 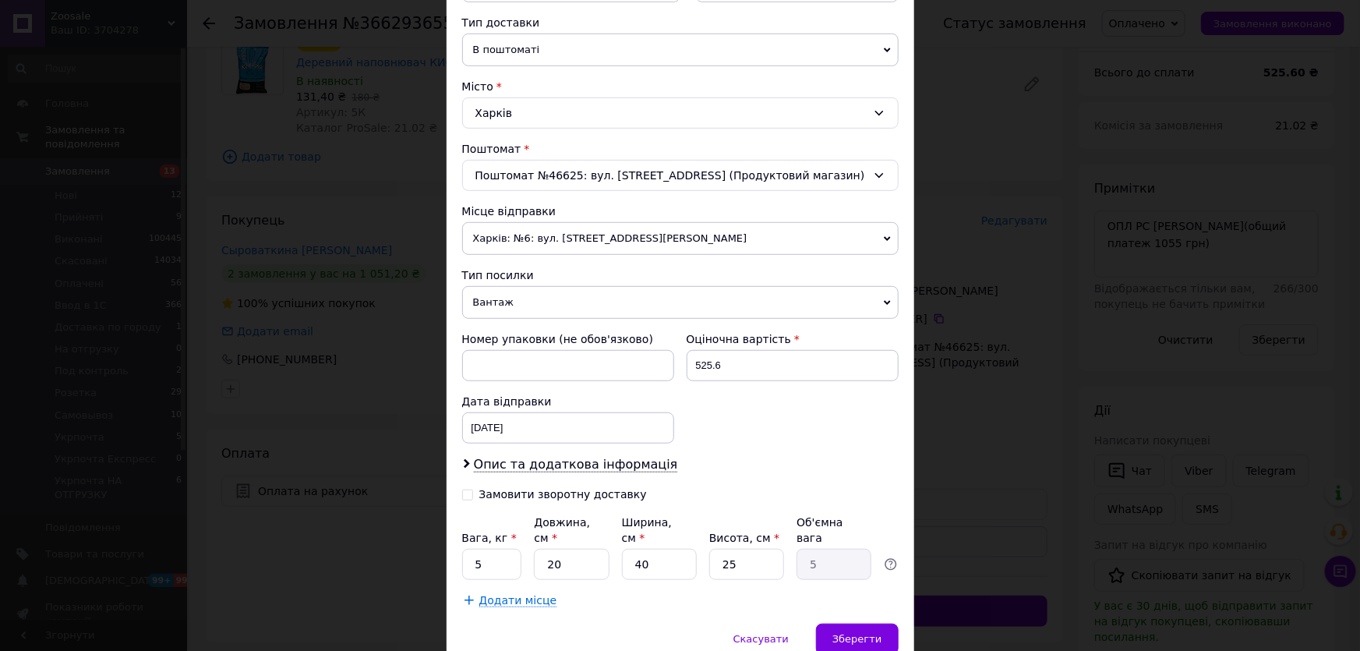 I want to click on div: Оціночна вартість, so click(x=793, y=339).